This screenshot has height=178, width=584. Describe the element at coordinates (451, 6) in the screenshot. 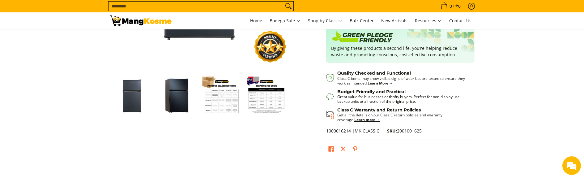

I see `span: 0` at that location.